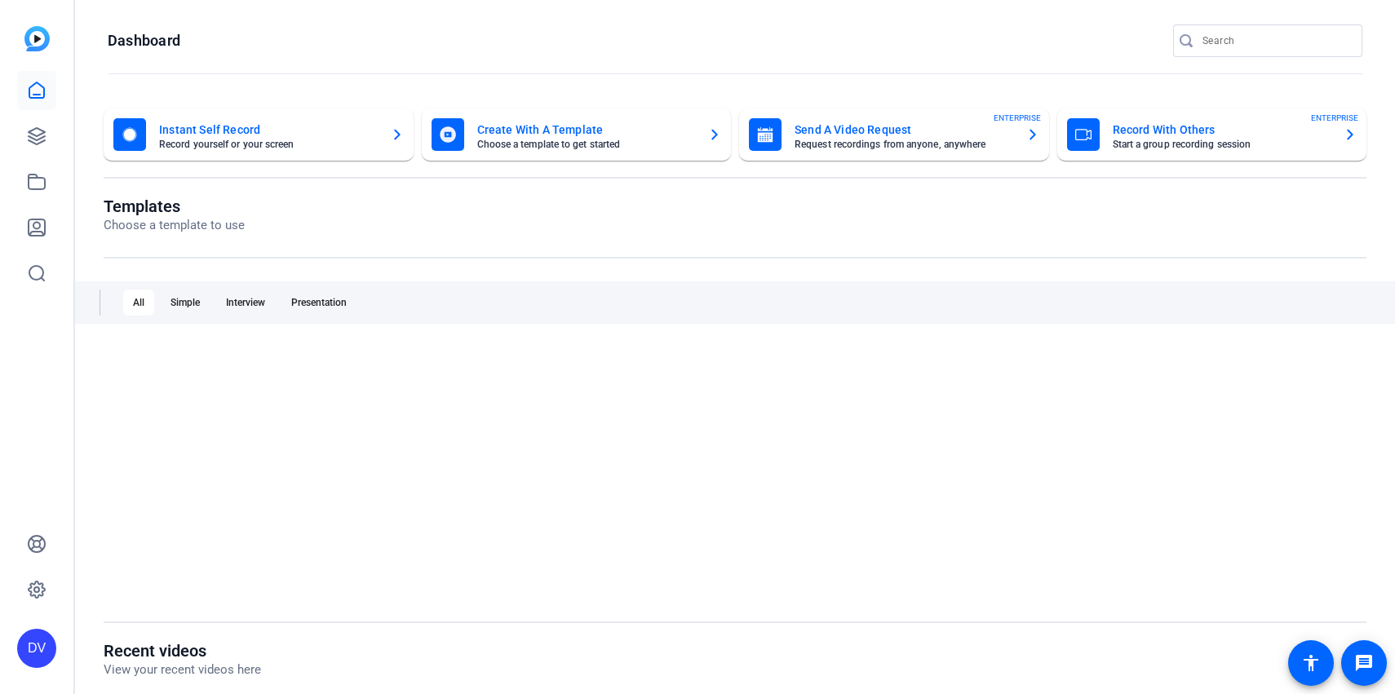 This screenshot has height=694, width=1395. What do you see at coordinates (139, 303) in the screenshot?
I see `div: All` at bounding box center [139, 303].